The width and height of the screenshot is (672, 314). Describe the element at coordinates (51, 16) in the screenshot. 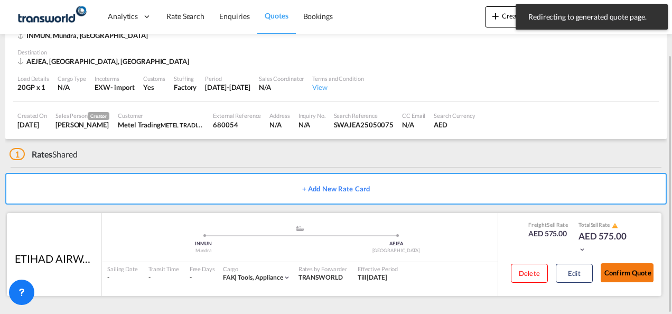

I see `img: f753ae806dec11f0841701cdfdf085c0.png` at that location.